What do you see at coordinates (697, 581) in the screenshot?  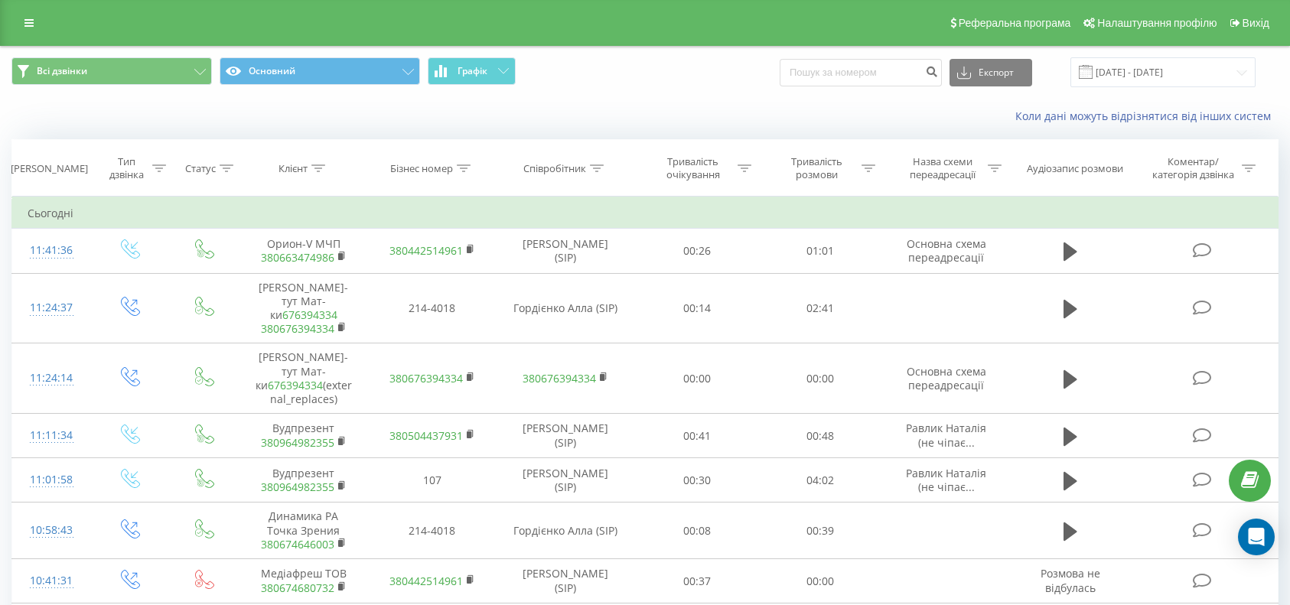 I see `td: 00:37` at bounding box center [697, 581].